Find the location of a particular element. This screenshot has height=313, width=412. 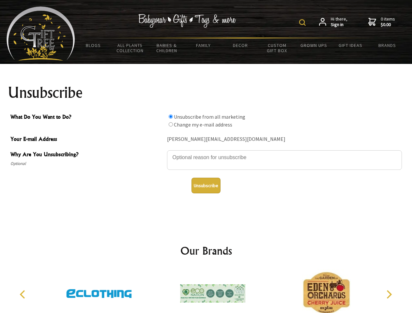

a: BLOGS is located at coordinates (93, 45).